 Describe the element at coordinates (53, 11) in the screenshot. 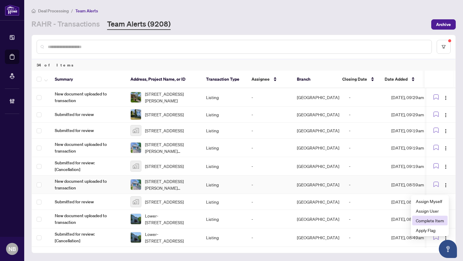

I see `span: Deal Processing` at that location.